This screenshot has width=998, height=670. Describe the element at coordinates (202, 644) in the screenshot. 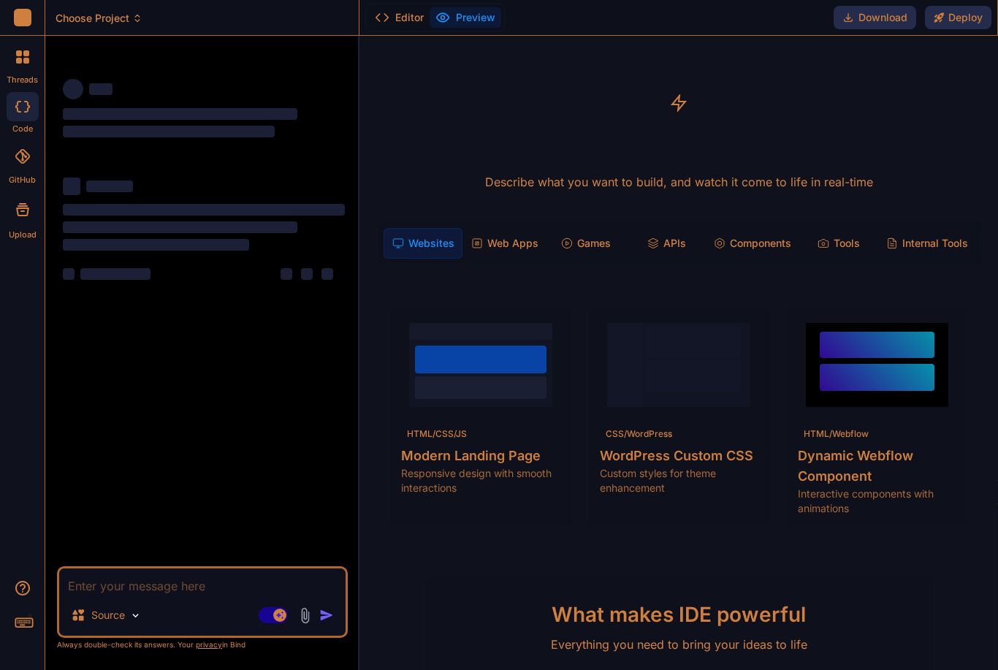

I see `p: Always double-check its answers. Your in Bind` at that location.